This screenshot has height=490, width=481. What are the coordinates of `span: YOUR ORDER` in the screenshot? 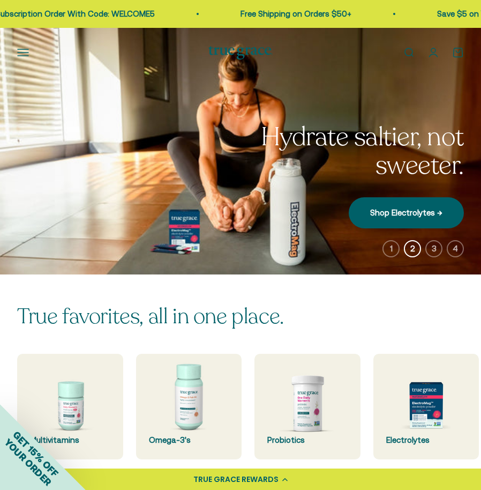 It's located at (28, 462).